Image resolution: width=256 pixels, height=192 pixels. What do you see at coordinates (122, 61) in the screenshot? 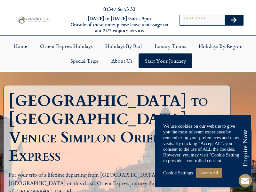
I see `a: About Us` at bounding box center [122, 61].